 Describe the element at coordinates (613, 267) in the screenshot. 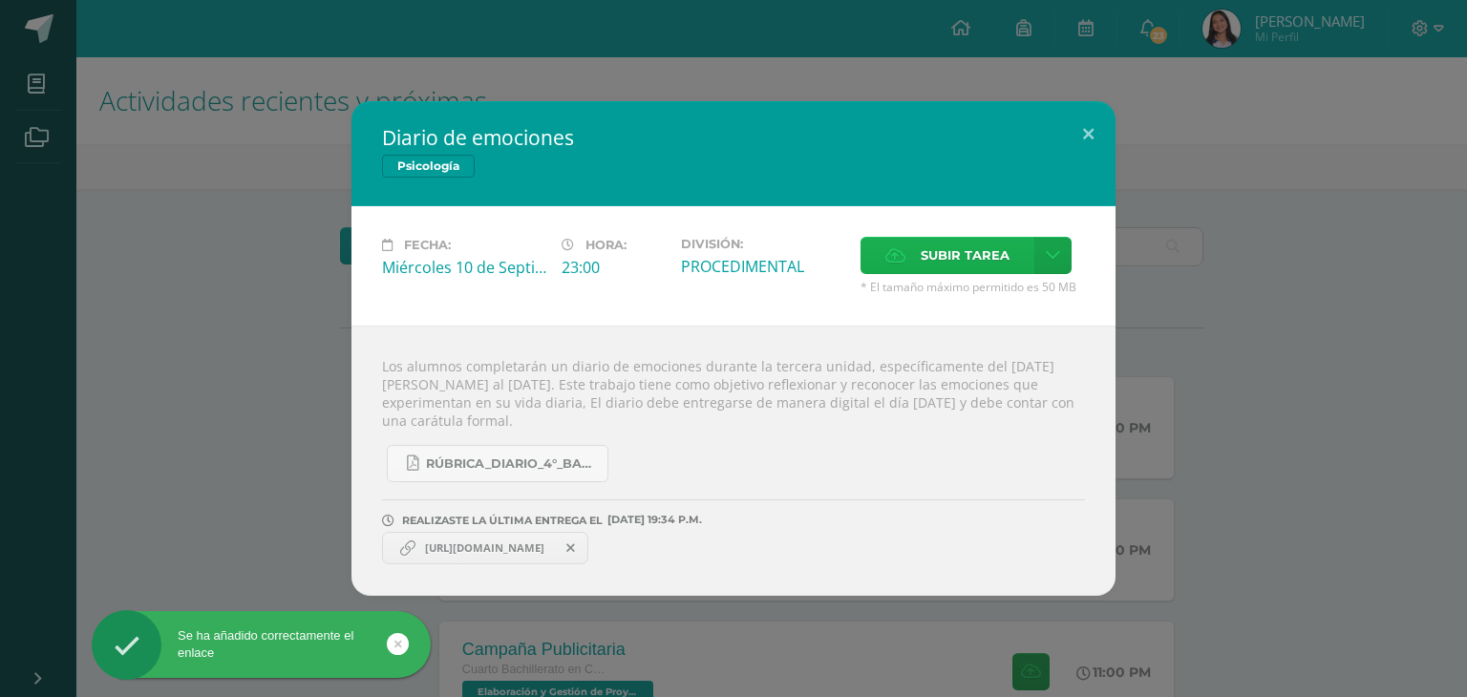

I see `div: 23:00` at that location.